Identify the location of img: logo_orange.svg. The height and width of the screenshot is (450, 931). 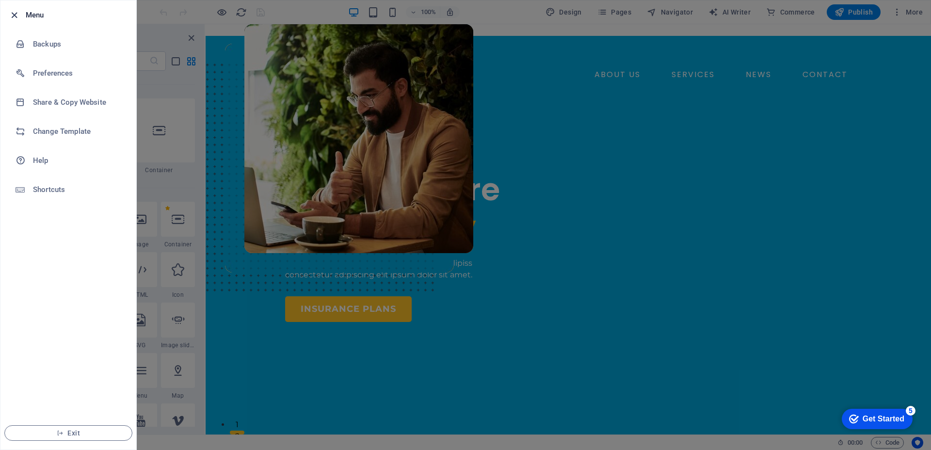
(19, 19).